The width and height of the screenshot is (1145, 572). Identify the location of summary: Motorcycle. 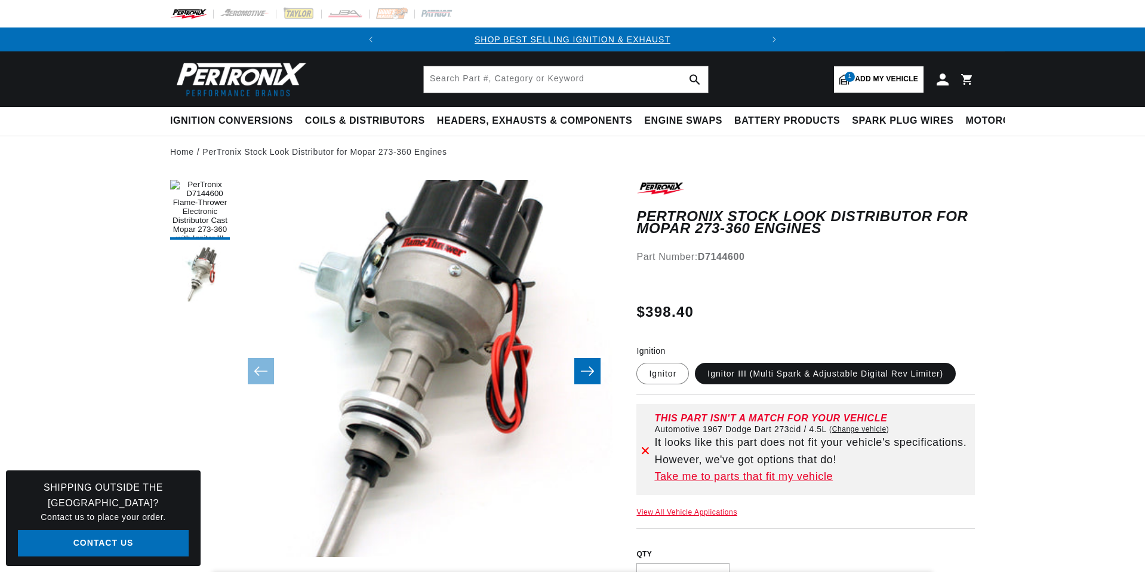
(1002, 121).